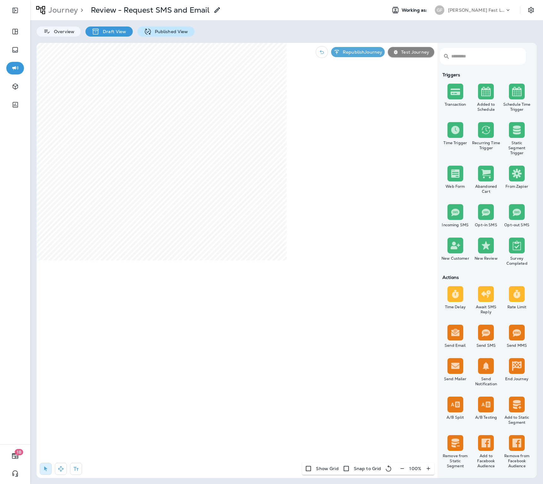 The height and width of the screenshot is (484, 543). What do you see at coordinates (368, 469) in the screenshot?
I see `p: Snap to Grid` at bounding box center [368, 469].